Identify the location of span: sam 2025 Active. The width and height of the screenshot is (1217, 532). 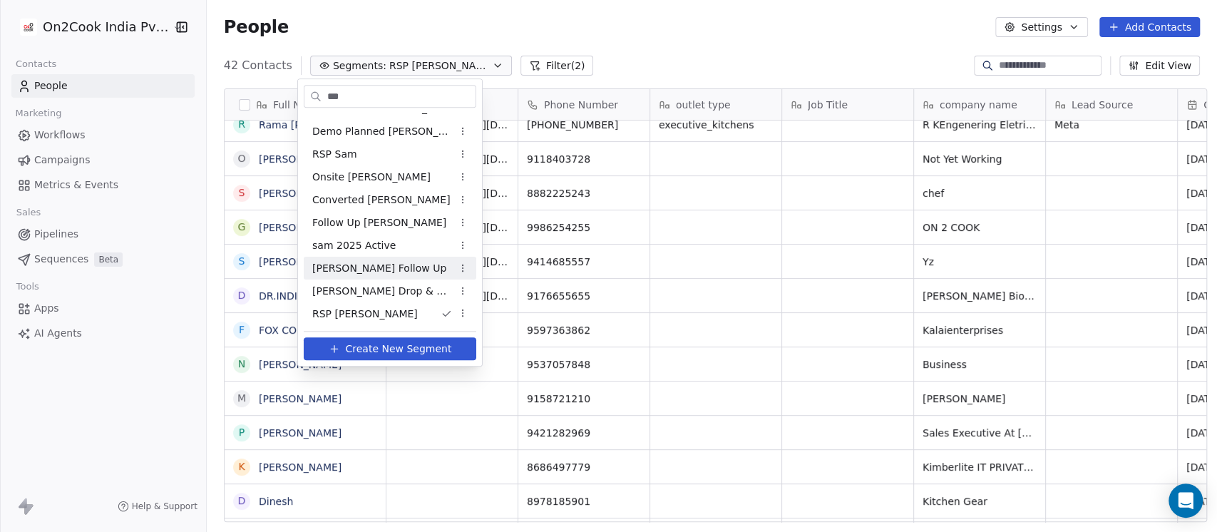
(354, 245).